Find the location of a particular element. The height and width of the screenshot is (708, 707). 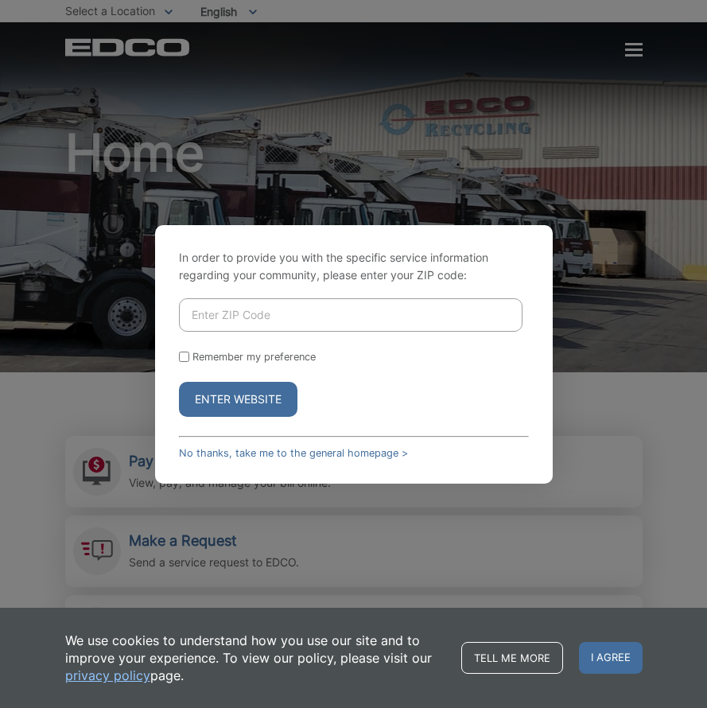

a: No thanks, take me to the general homepage > is located at coordinates (293, 452).